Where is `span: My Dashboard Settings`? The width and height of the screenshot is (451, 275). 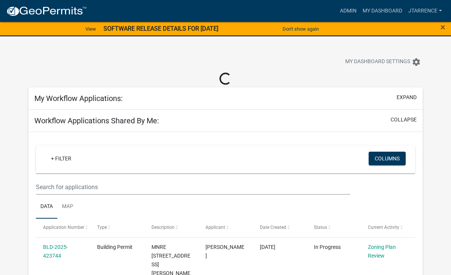 span: My Dashboard Settings is located at coordinates (378, 62).